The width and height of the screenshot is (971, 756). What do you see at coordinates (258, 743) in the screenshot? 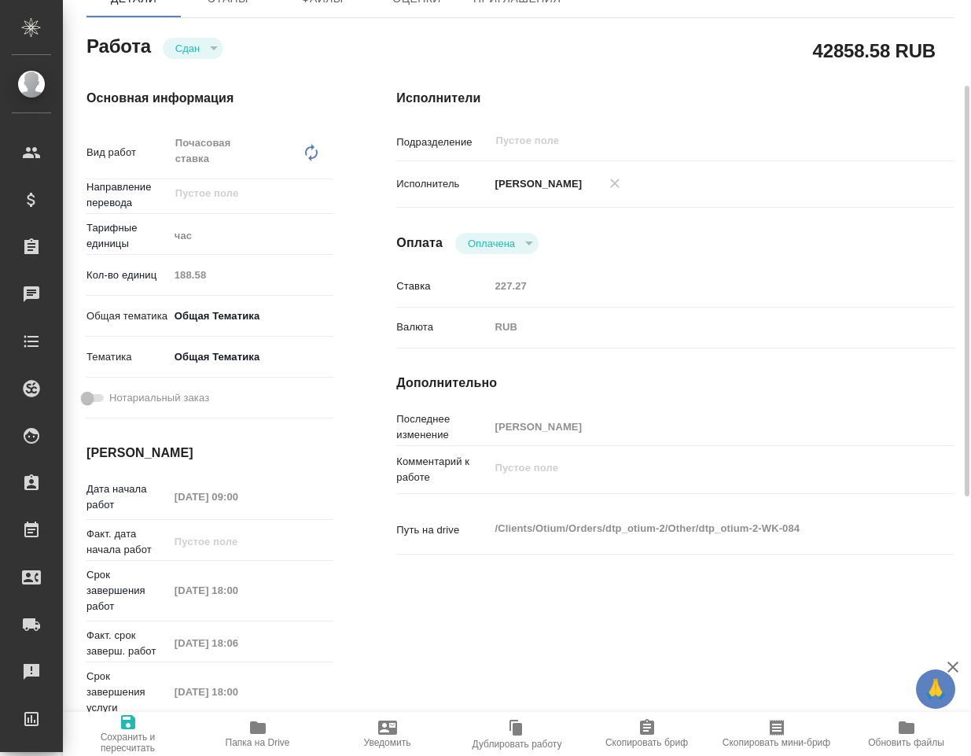
I see `span: Папка на Drive` at bounding box center [258, 743].